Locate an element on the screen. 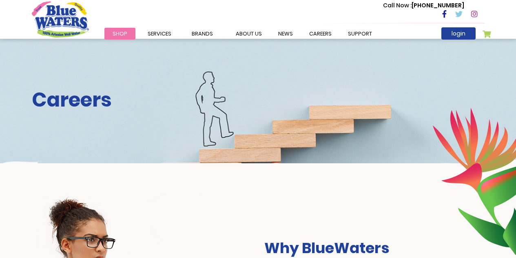  a: support is located at coordinates (360, 33).